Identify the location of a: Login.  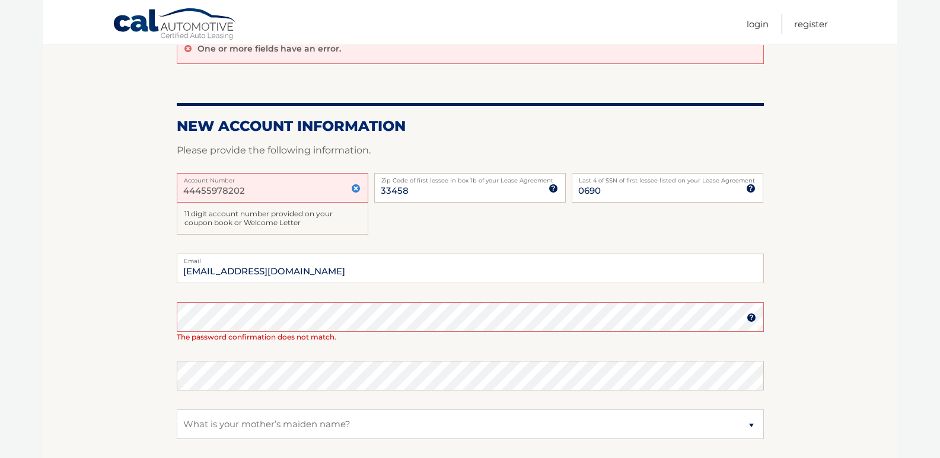
(757, 24).